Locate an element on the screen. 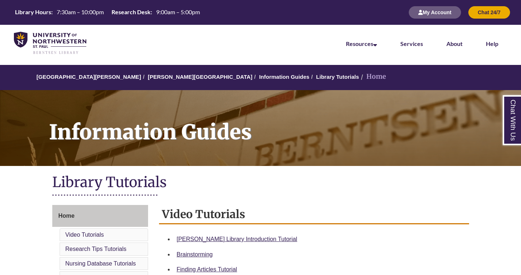 The width and height of the screenshot is (521, 275). a: Brainstorming is located at coordinates (194, 255).